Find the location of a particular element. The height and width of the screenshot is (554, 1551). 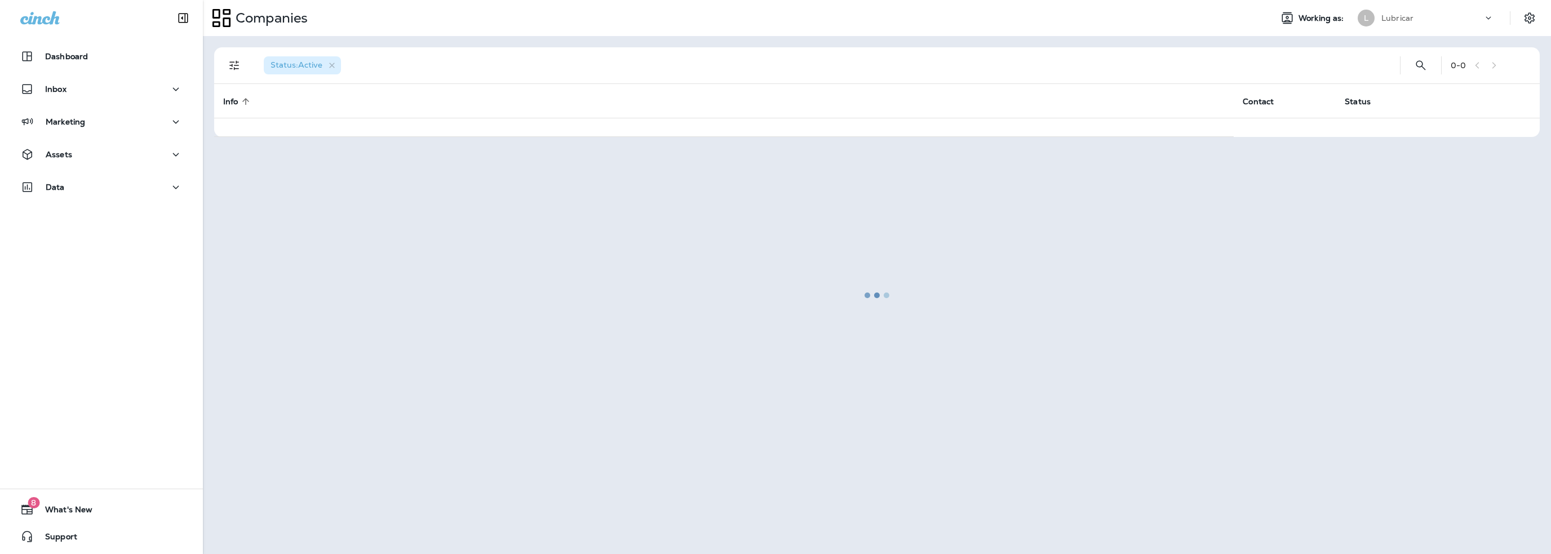

p: Dashboard is located at coordinates (67, 56).